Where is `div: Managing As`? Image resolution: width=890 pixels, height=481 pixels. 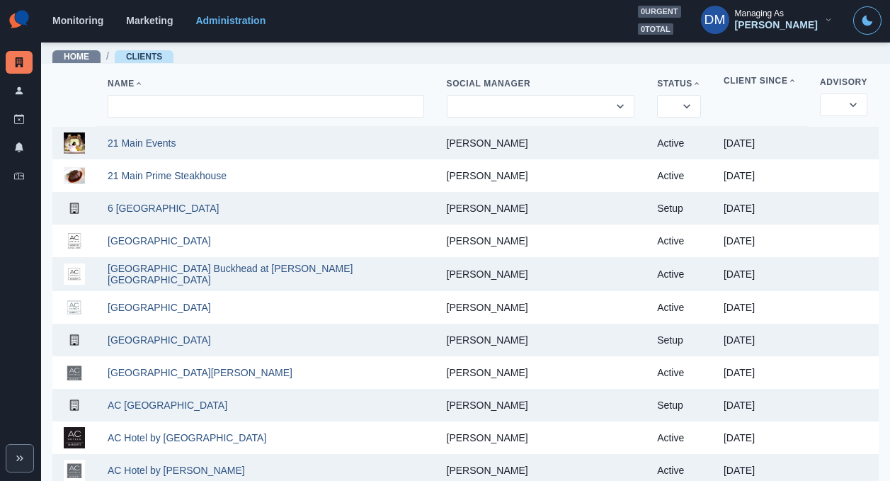 div: Managing As is located at coordinates (759, 13).